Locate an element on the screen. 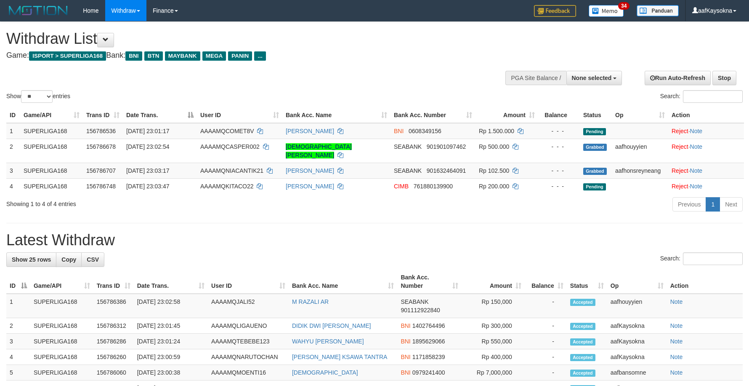 This screenshot has width=749, height=386. img: Button%20Memo.svg is located at coordinates (607, 11).